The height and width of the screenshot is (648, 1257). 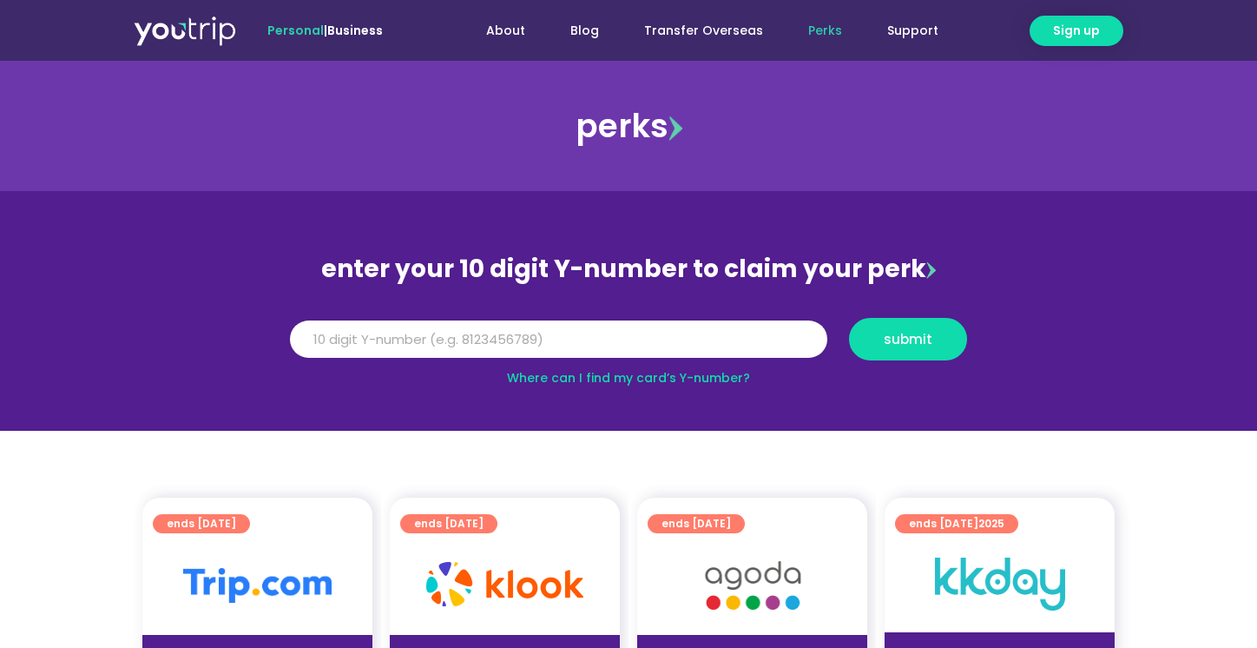 I want to click on span: submit, so click(x=908, y=339).